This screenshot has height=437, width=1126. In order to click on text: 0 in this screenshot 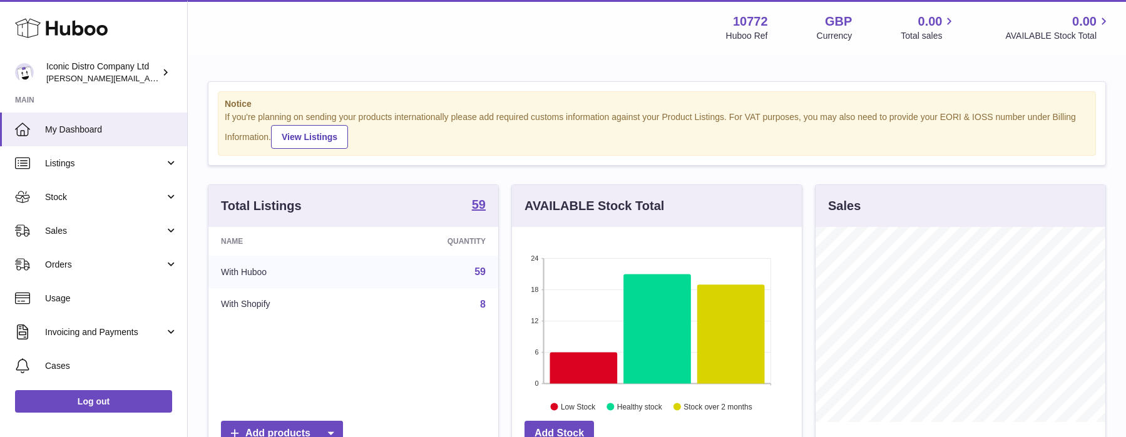, I will do `click(536, 384)`.